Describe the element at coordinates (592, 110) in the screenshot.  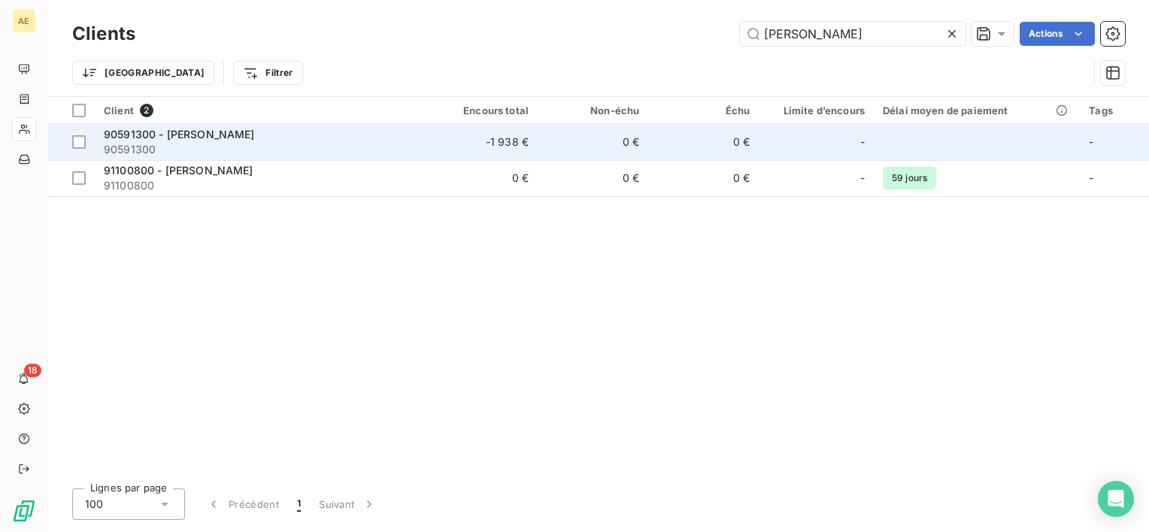
I see `div: Non-échu` at that location.